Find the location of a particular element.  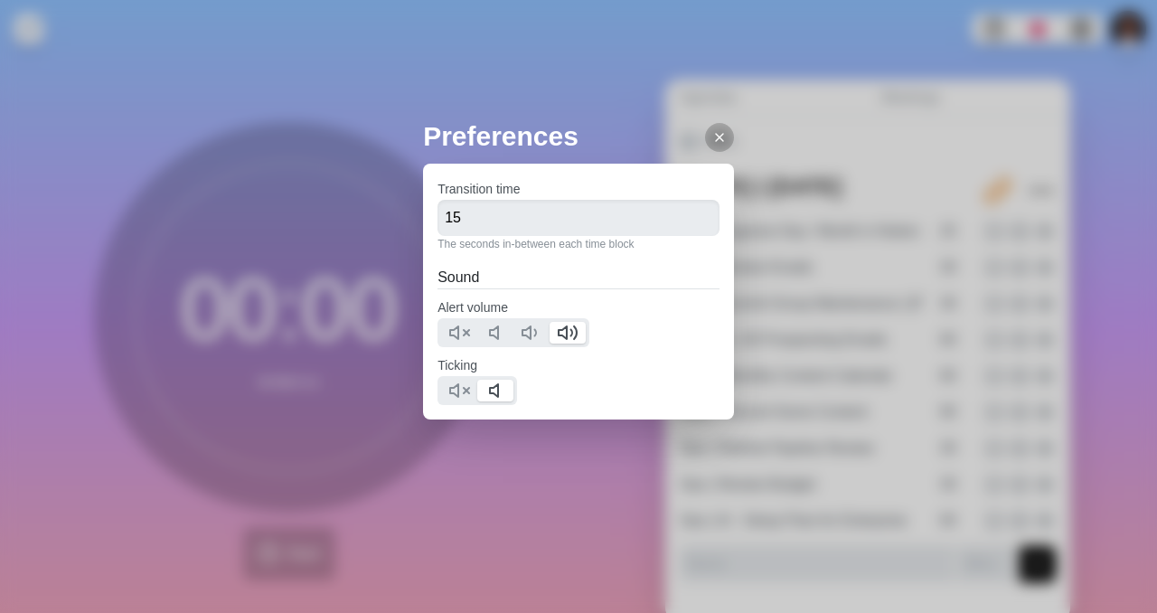

label: Alert volume is located at coordinates (473, 307).